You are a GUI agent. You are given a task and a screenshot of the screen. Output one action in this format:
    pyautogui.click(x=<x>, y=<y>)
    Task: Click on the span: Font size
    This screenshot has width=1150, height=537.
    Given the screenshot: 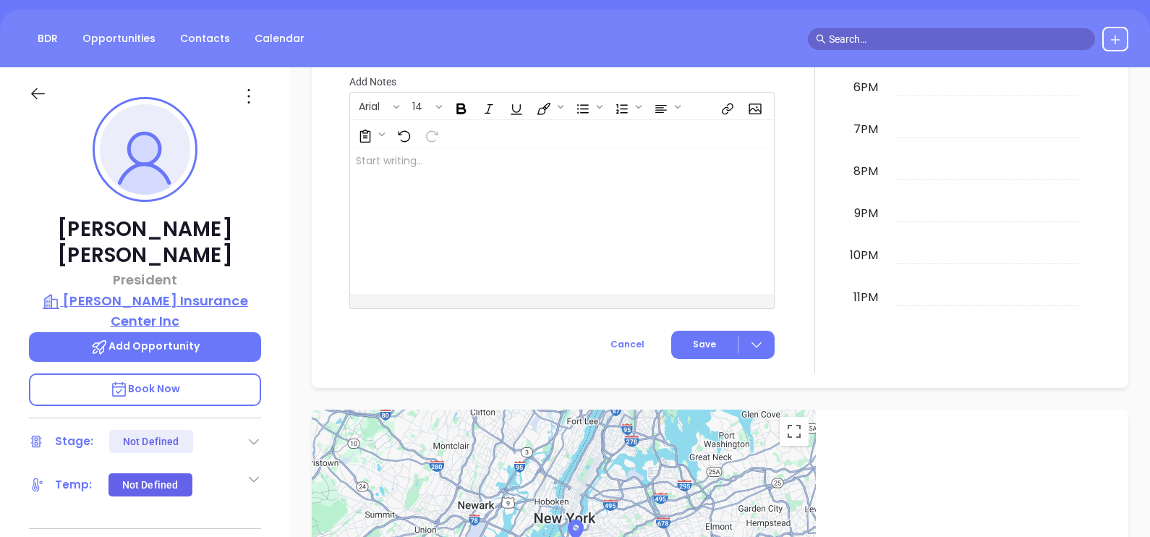 What is the action you would take?
    pyautogui.click(x=425, y=106)
    